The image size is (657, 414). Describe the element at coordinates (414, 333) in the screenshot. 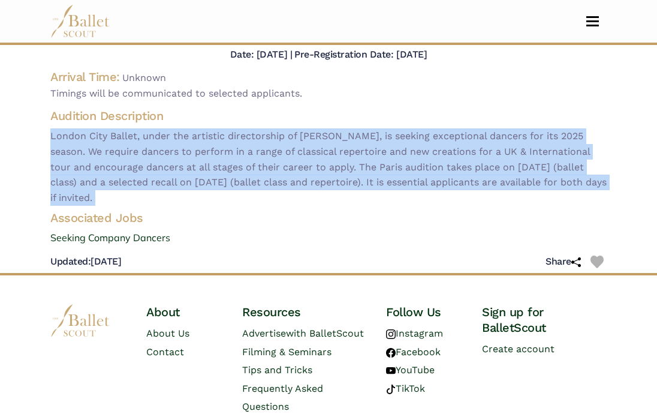

I see `a: Instagram` at that location.